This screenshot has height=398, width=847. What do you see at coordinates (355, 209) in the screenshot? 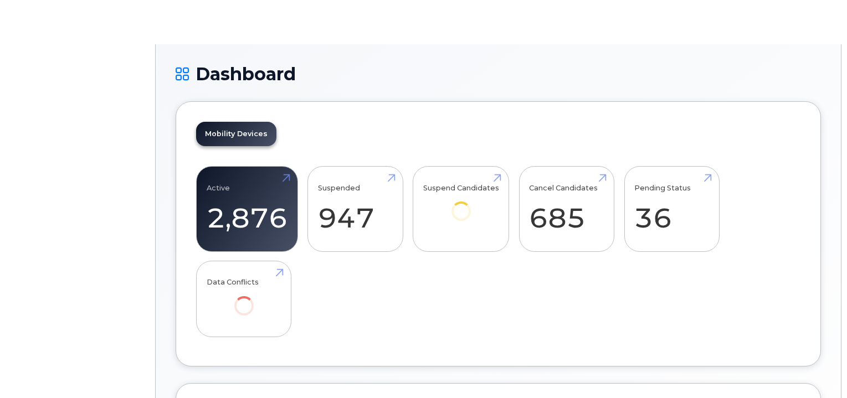
I see `a: Suspended 947` at bounding box center [355, 209].